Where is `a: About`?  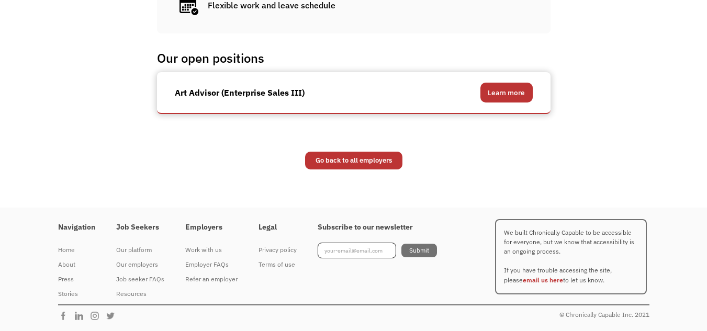 a: About is located at coordinates (76, 265).